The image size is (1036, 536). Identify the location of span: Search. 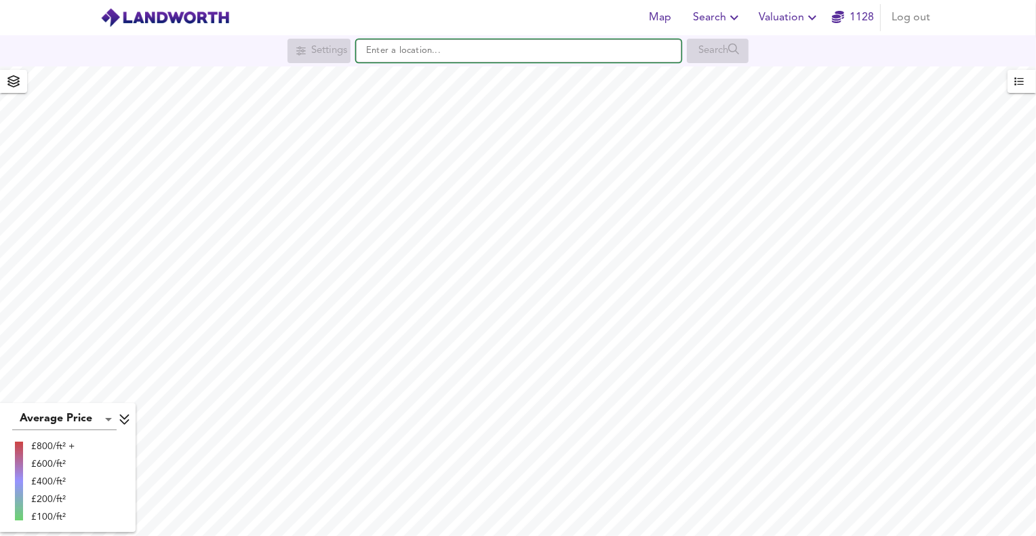
(717, 18).